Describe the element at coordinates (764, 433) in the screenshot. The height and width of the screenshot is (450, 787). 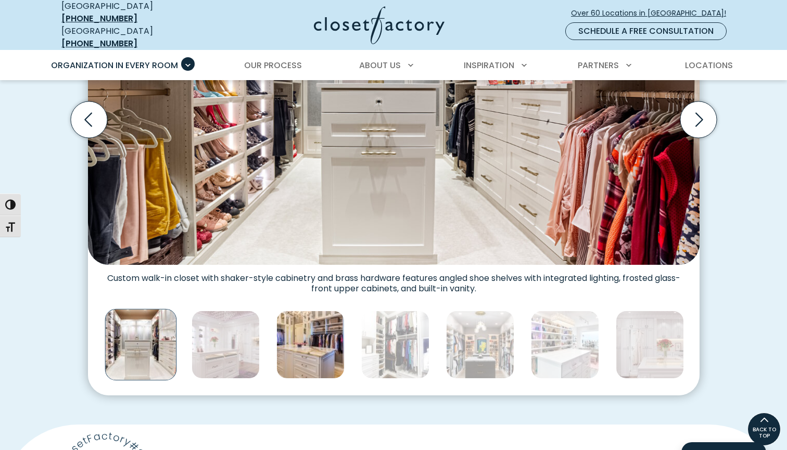
I see `span: BACK TO TOP` at that location.